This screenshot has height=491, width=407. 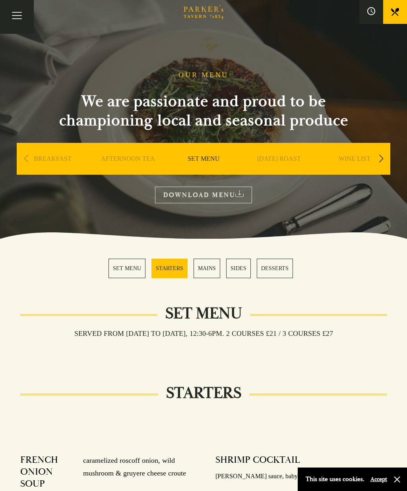 What do you see at coordinates (335, 479) in the screenshot?
I see `p: This site uses cookies.` at bounding box center [335, 479].